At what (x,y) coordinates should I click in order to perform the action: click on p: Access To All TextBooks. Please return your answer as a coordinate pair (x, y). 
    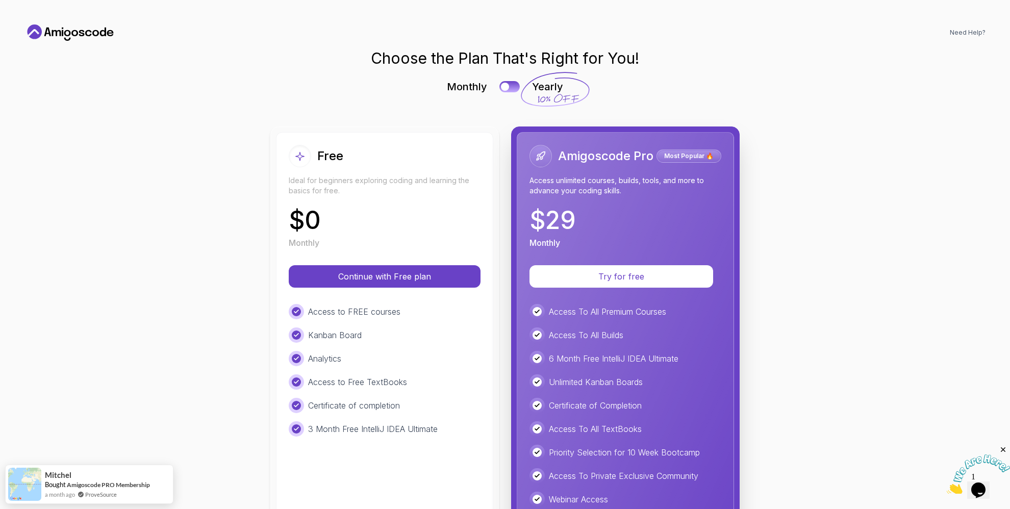
    Looking at the image, I should click on (595, 429).